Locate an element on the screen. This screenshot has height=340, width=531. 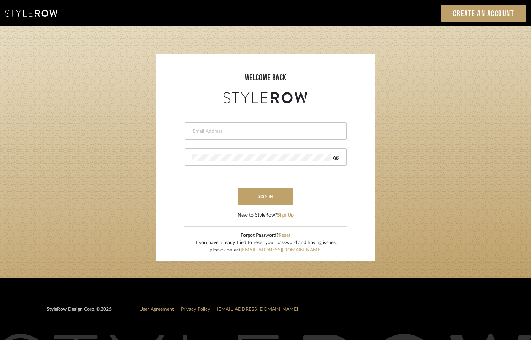
a: Privacy Policy is located at coordinates (195, 310).